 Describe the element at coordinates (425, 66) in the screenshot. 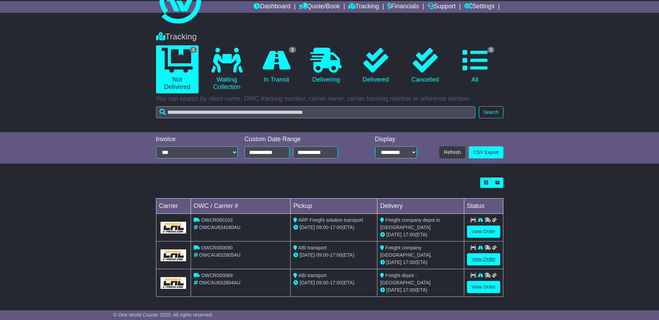

I see `a: Cancelled` at that location.